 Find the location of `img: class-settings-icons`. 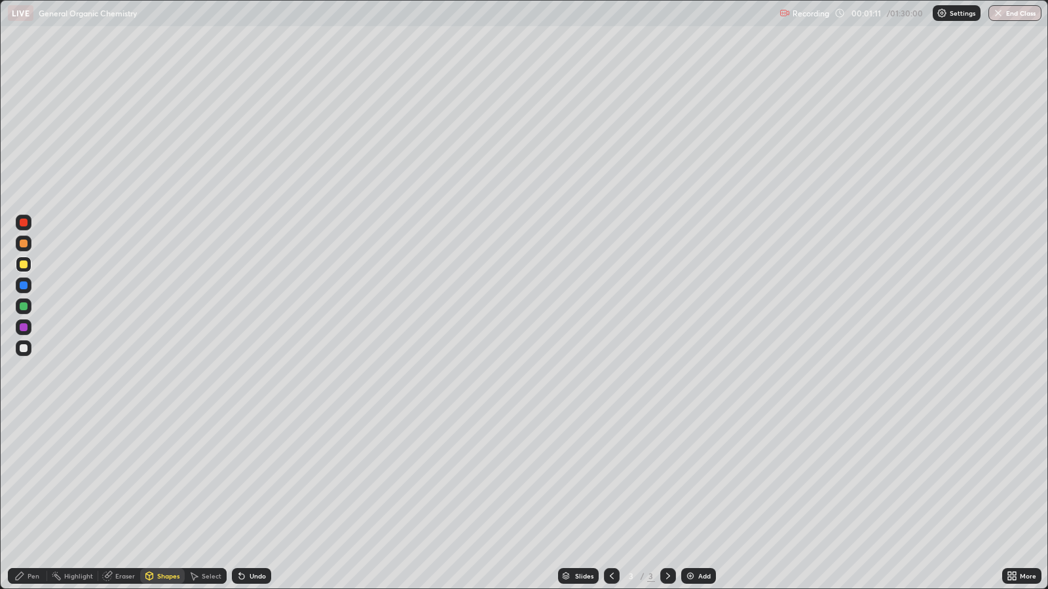

img: class-settings-icons is located at coordinates (942, 13).